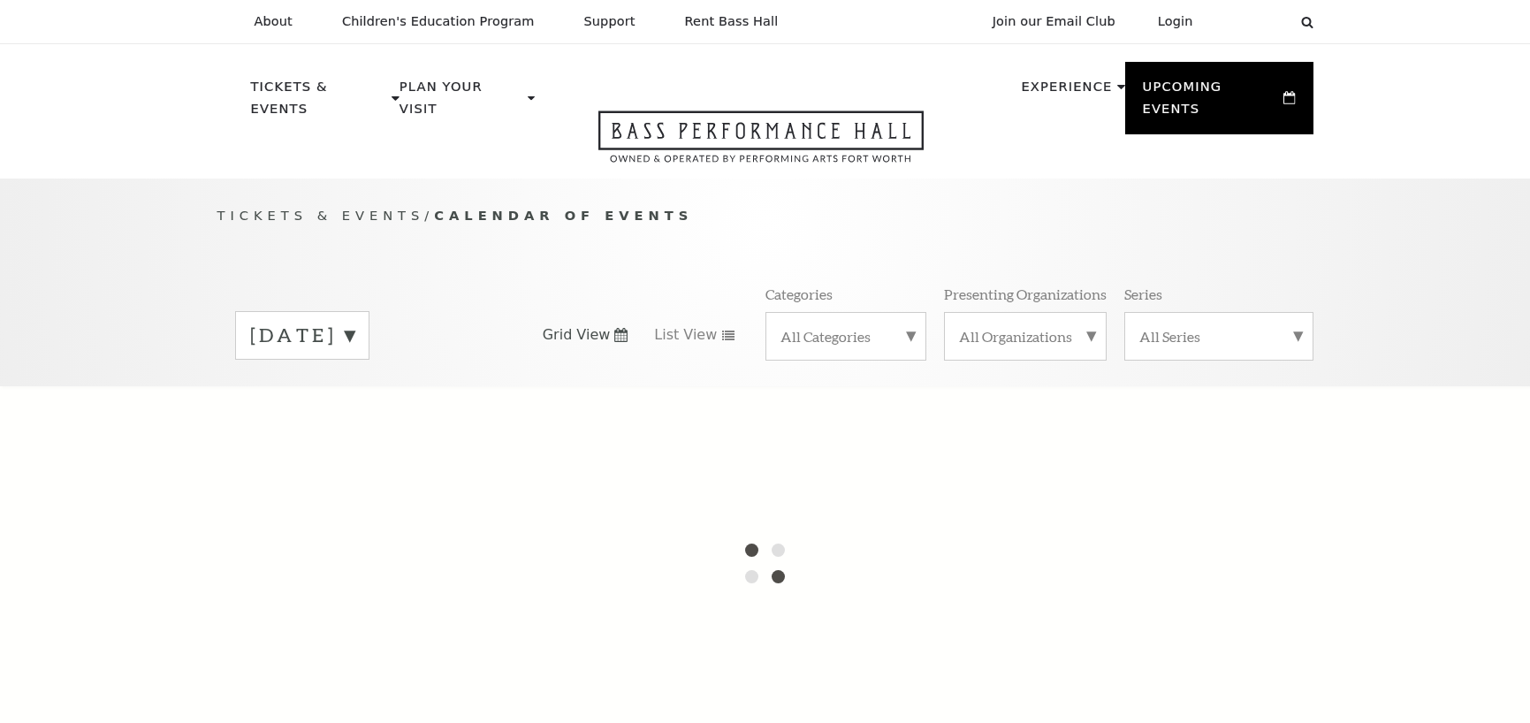 This screenshot has height=723, width=1530. I want to click on select: Select:, so click(1252, 21).